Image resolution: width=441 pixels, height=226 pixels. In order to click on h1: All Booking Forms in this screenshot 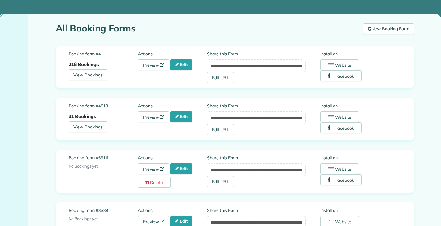, I will do `click(207, 28)`.